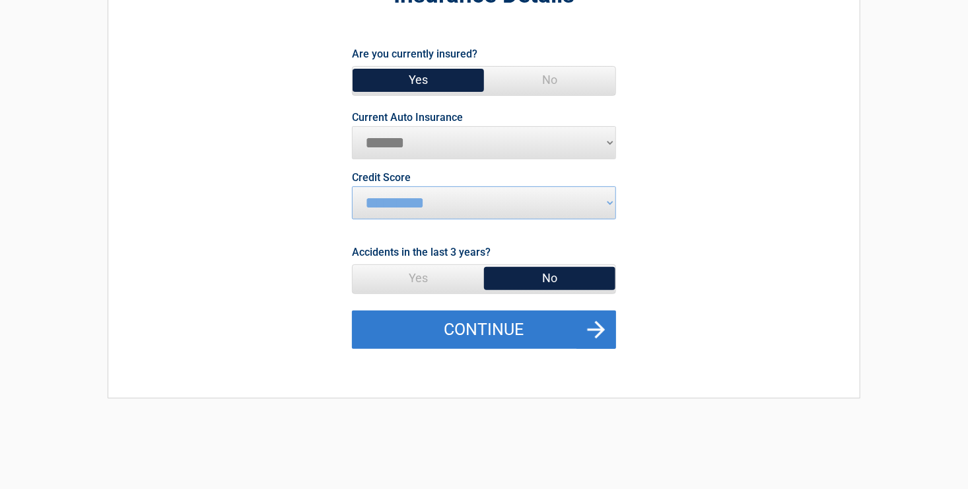 The width and height of the screenshot is (968, 489). Describe the element at coordinates (484, 330) in the screenshot. I see `button: Continue` at that location.